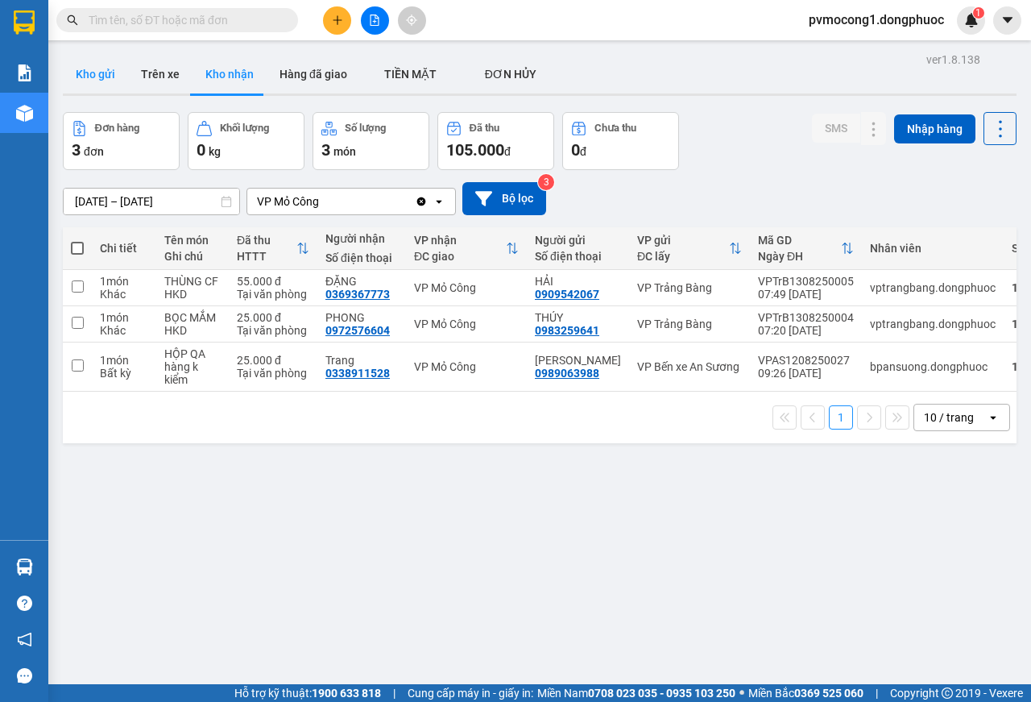 The image size is (1031, 702). What do you see at coordinates (362, 317) in the screenshot?
I see `div: PHONG` at bounding box center [362, 317].